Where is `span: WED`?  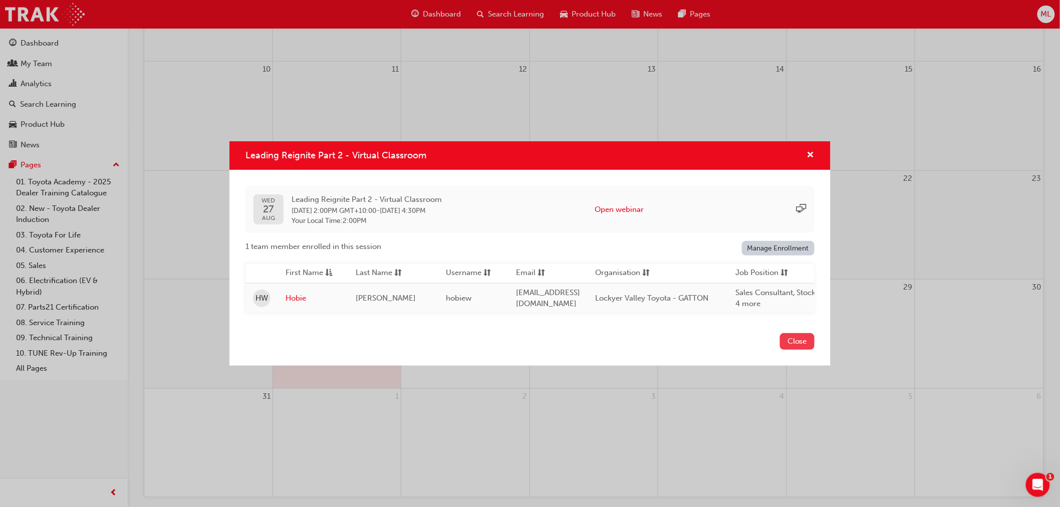
span: WED is located at coordinates (268, 200).